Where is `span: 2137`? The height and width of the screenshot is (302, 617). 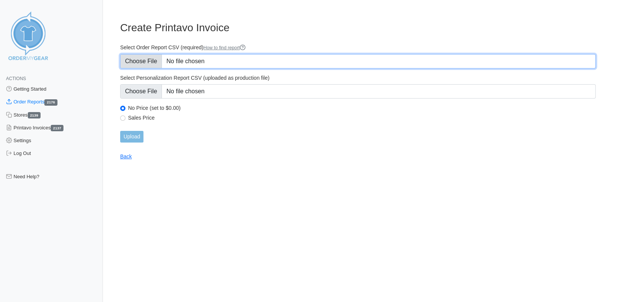 span: 2137 is located at coordinates (57, 128).